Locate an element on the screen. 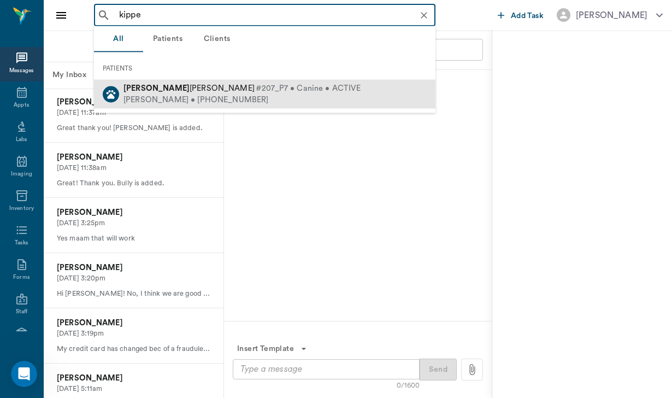  button: All is located at coordinates (119, 39).